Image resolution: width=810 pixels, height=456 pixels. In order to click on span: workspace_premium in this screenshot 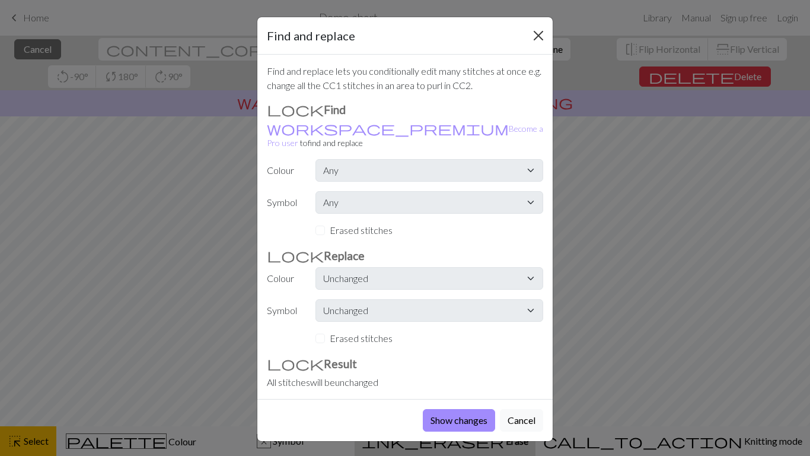, I will do `click(388, 128)`.